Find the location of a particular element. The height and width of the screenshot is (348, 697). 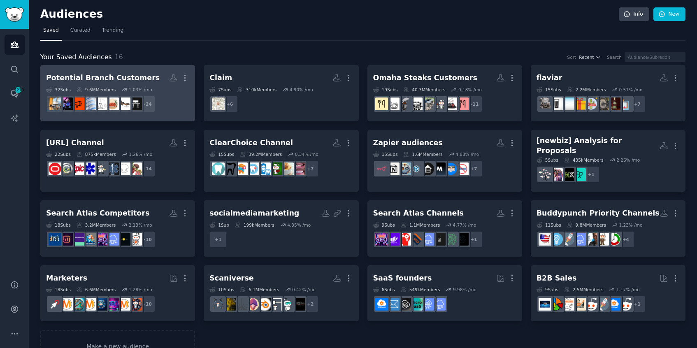

div: 18 Sub s is located at coordinates (58, 225).